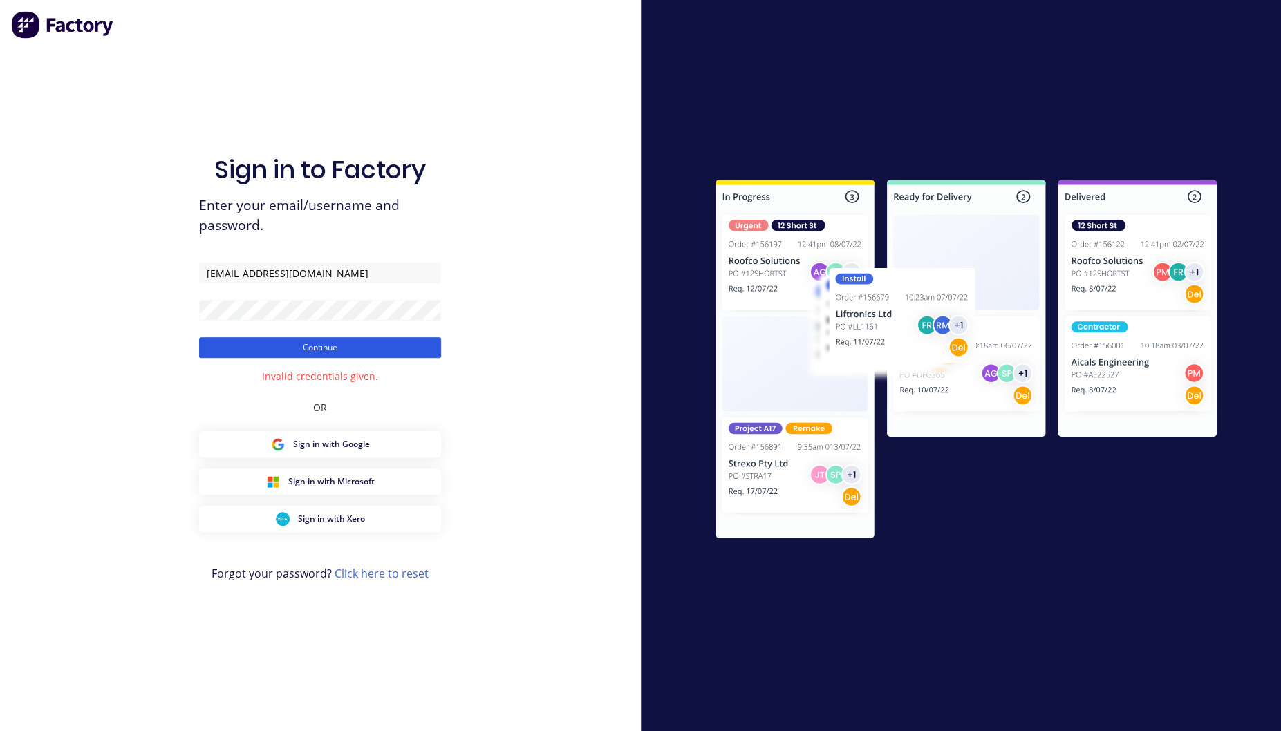 Image resolution: width=1281 pixels, height=731 pixels. What do you see at coordinates (966, 362) in the screenshot?
I see `img: Sign in` at bounding box center [966, 362].